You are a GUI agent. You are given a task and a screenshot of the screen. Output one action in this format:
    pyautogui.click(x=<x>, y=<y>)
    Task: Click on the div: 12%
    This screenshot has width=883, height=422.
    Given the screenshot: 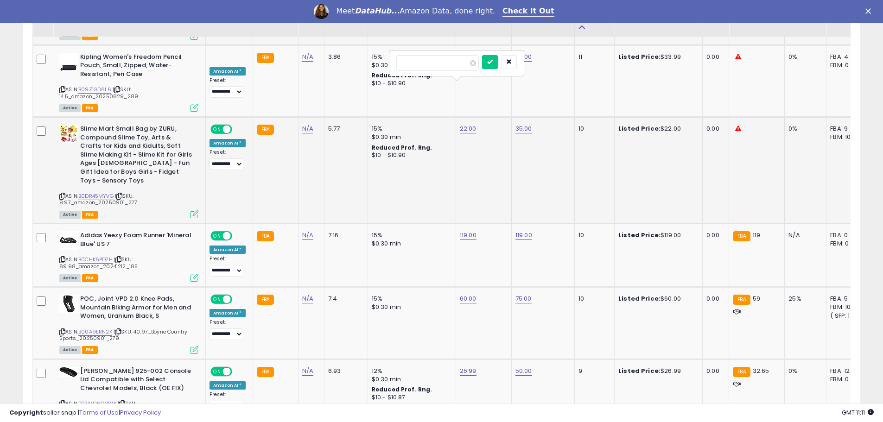 What is the action you would take?
    pyautogui.click(x=410, y=371)
    